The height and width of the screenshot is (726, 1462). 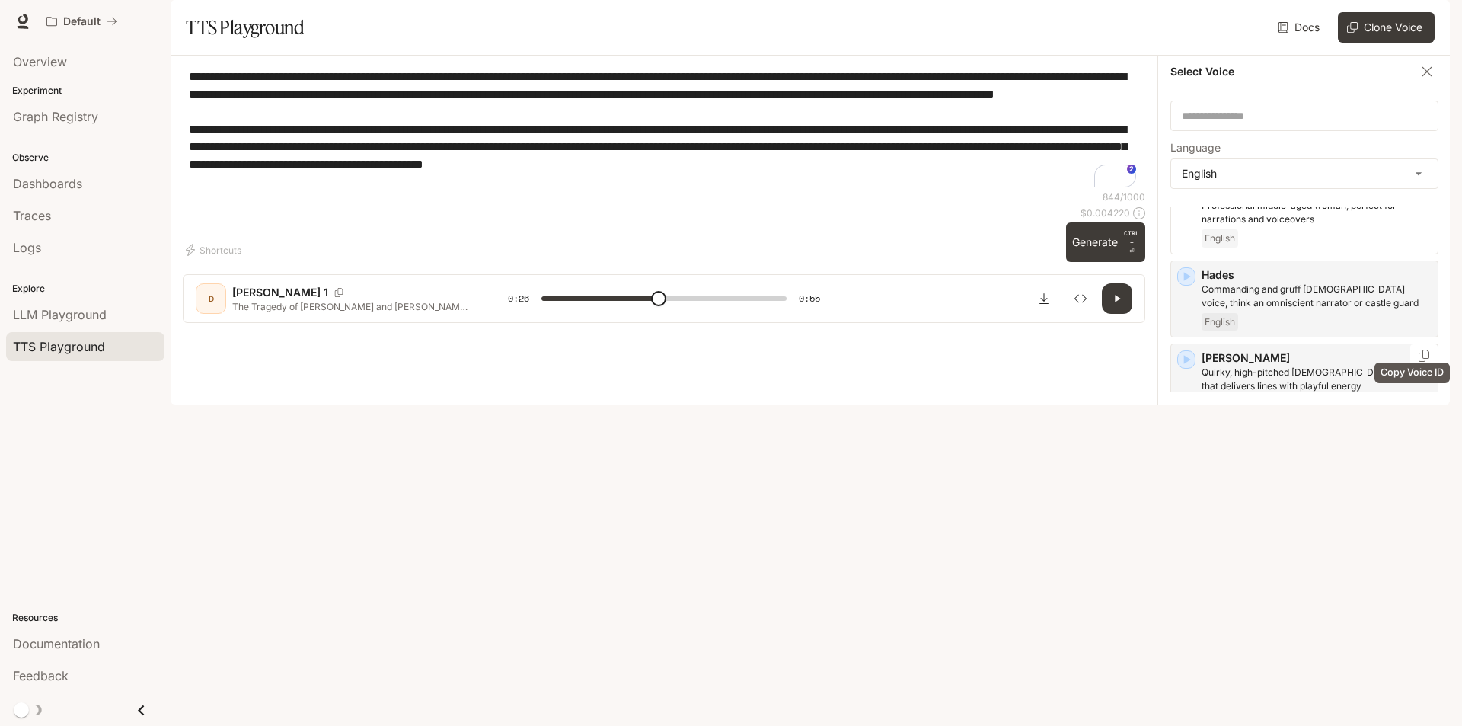 What do you see at coordinates (1412, 372) in the screenshot?
I see `div: Copy Voice ID` at bounding box center [1412, 372].